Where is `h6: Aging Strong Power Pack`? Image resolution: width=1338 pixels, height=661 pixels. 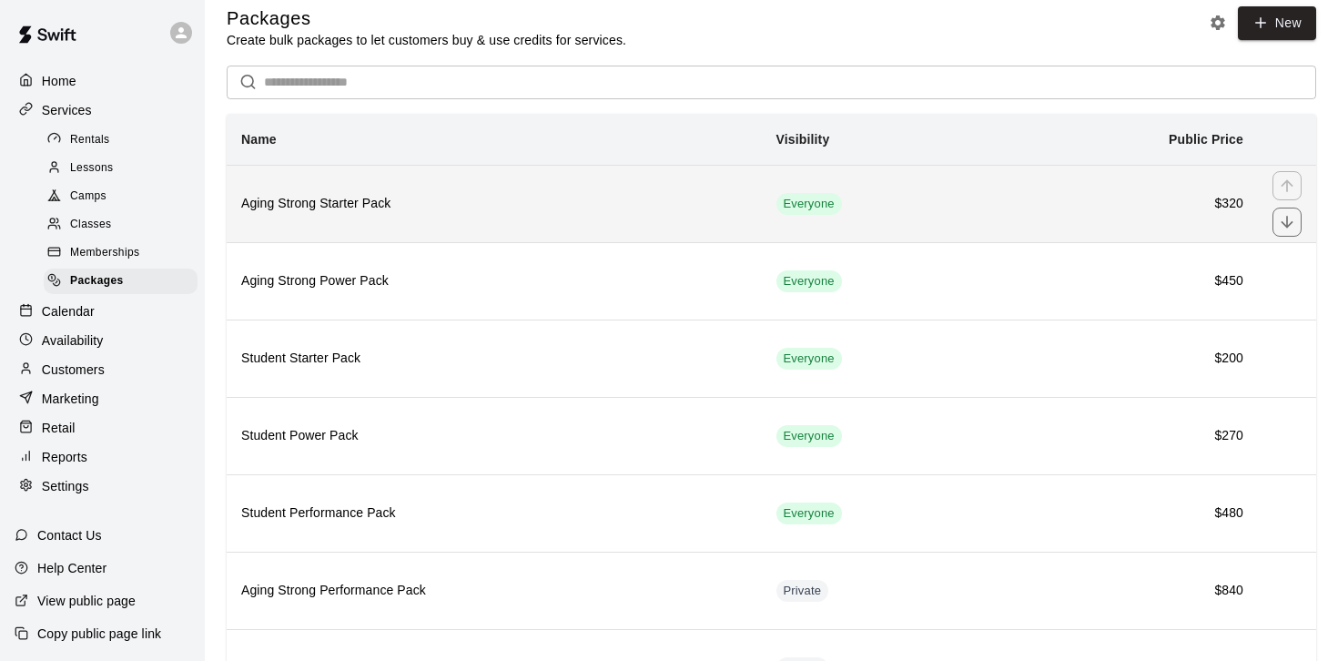
h6: Aging Strong Power Pack is located at coordinates (494, 281).